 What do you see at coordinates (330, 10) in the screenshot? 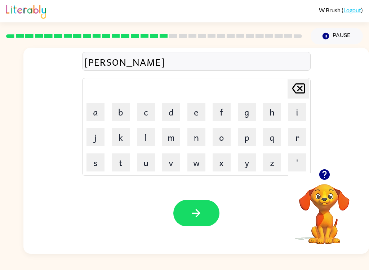
I see `span: W Brush` at bounding box center [330, 10].